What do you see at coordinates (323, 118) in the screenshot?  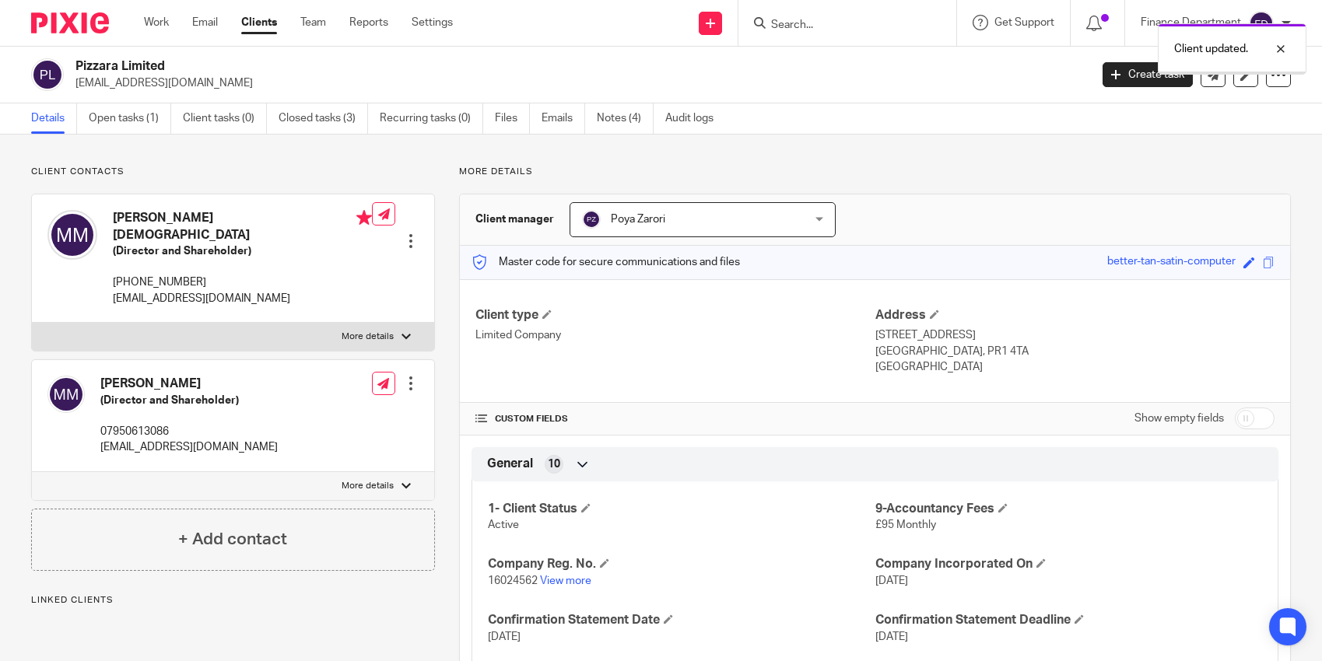 I see `a: Closed tasks (3)` at bounding box center [323, 118].